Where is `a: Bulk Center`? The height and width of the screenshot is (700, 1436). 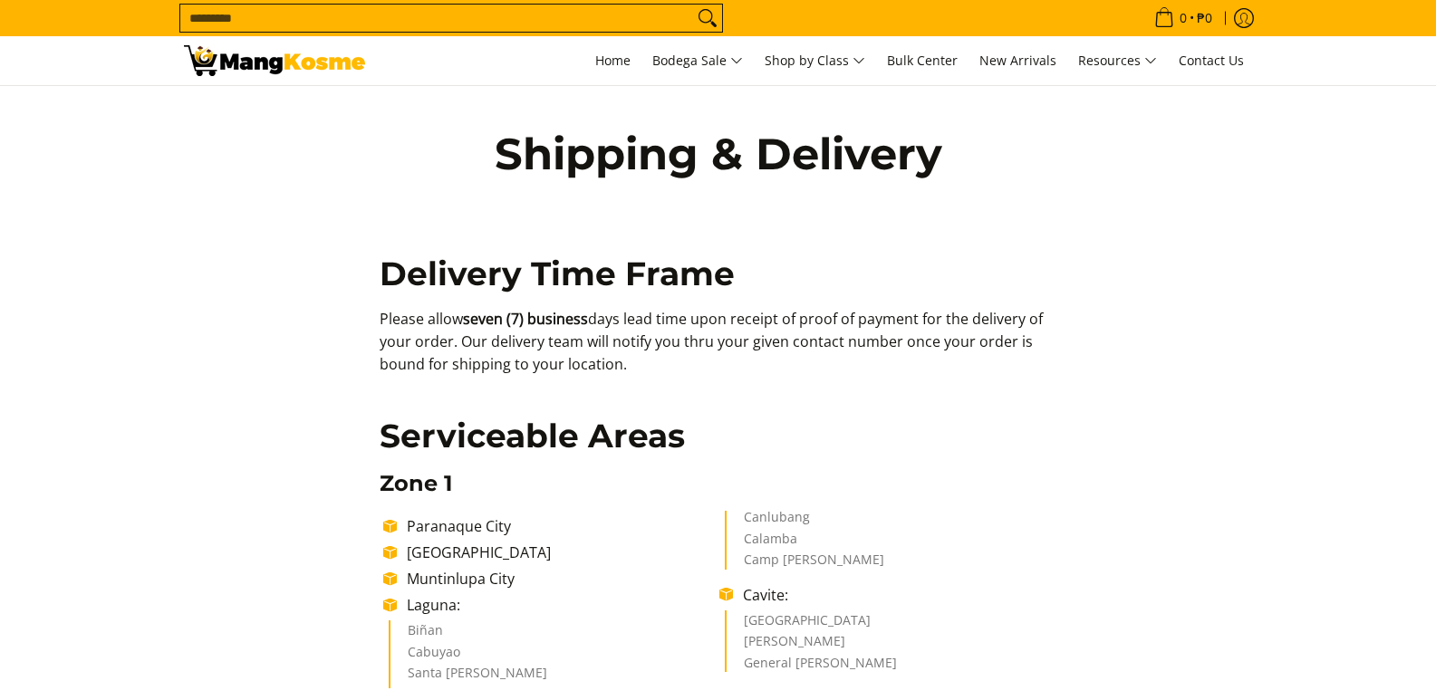
a: Bulk Center is located at coordinates (922, 61).